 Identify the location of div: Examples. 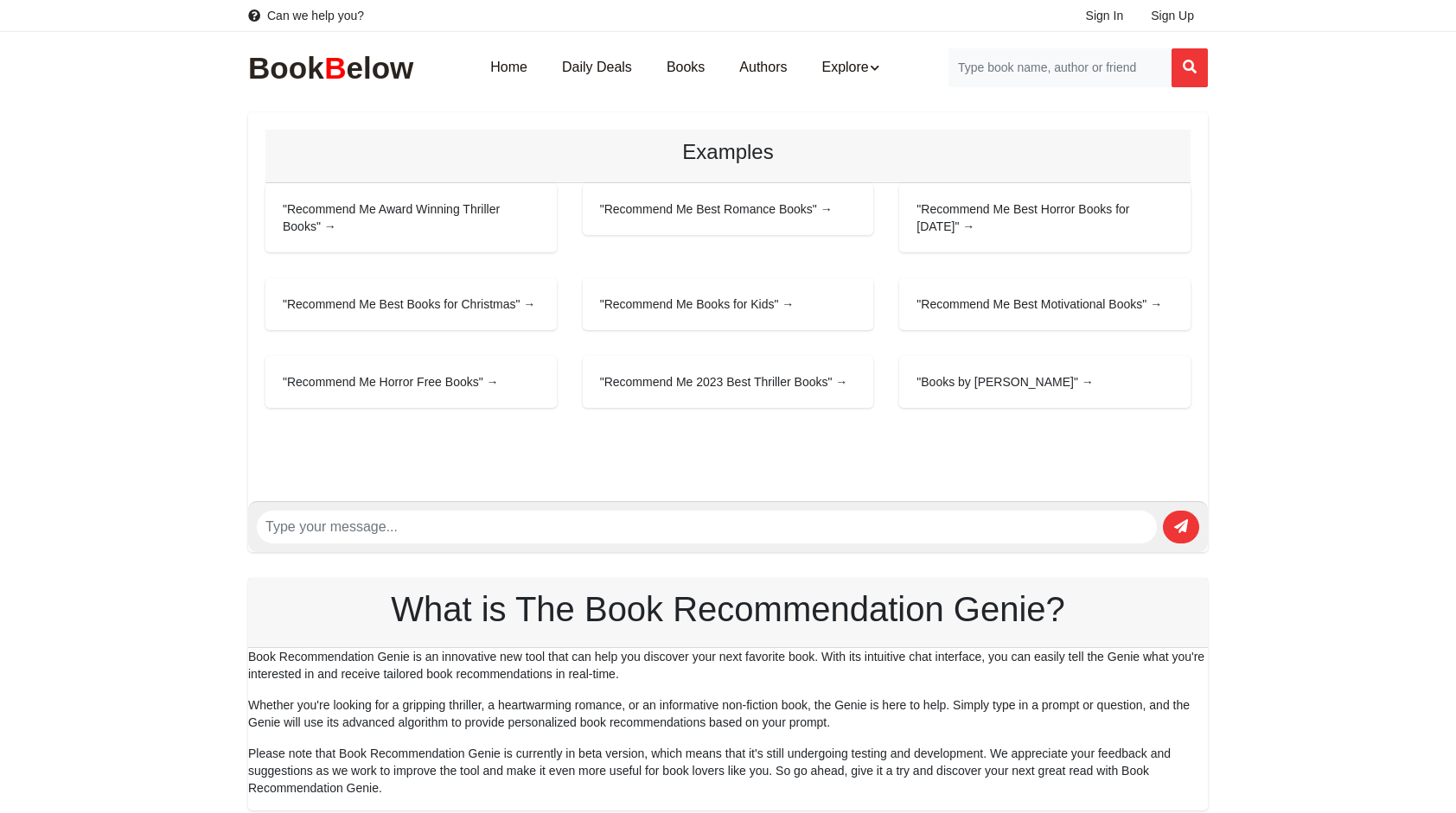
(728, 152).